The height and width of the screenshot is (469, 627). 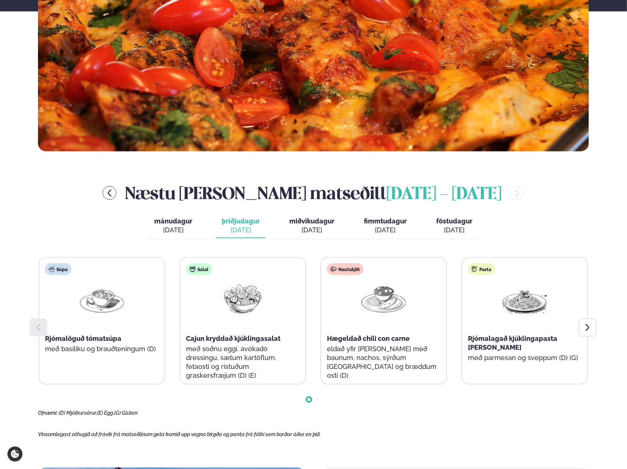 What do you see at coordinates (385, 221) in the screenshot?
I see `span: fimmtudagur` at bounding box center [385, 221].